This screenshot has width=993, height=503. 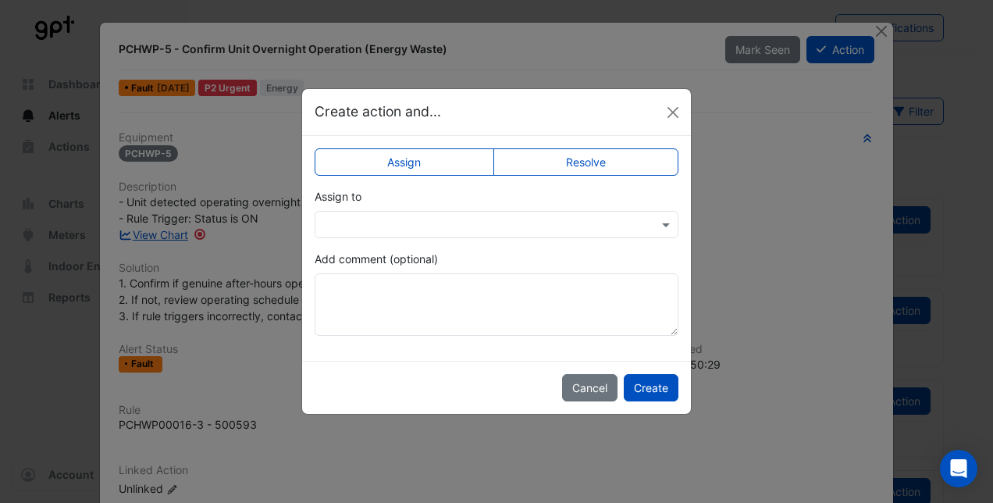 What do you see at coordinates (958, 468) in the screenshot?
I see `div: Open Intercom Messenger` at bounding box center [958, 468].